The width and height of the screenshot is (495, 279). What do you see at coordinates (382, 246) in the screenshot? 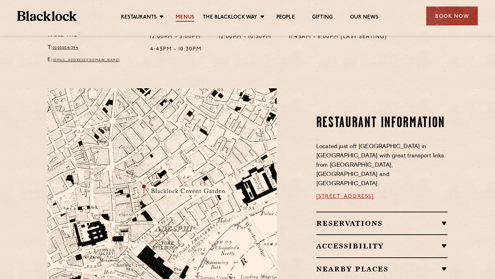
I see `h2: Accessibility` at bounding box center [382, 246].